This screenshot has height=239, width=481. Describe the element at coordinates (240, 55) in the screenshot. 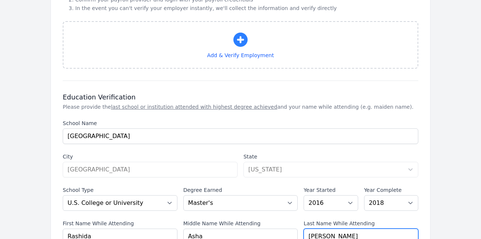

I see `span: Add & Verify Employment` at that location.